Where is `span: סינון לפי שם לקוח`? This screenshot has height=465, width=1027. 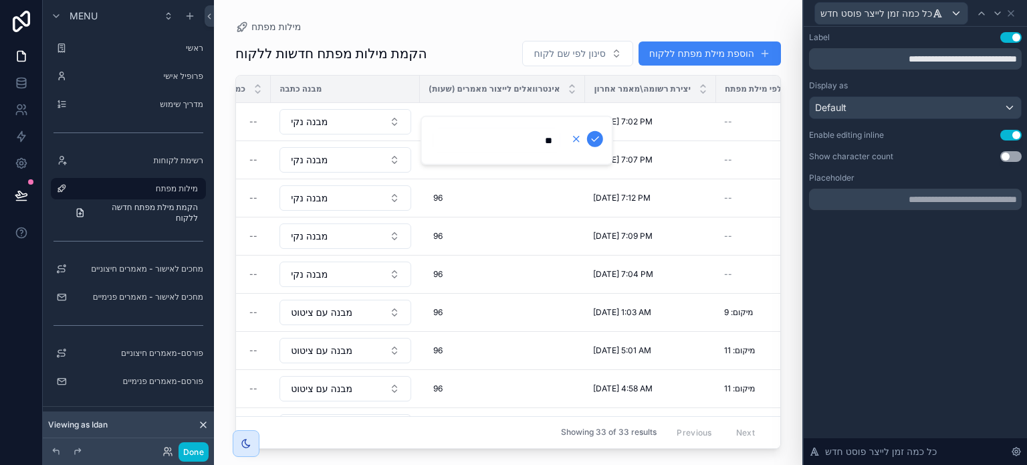 span: סינון לפי שם לקוח is located at coordinates (569, 53).